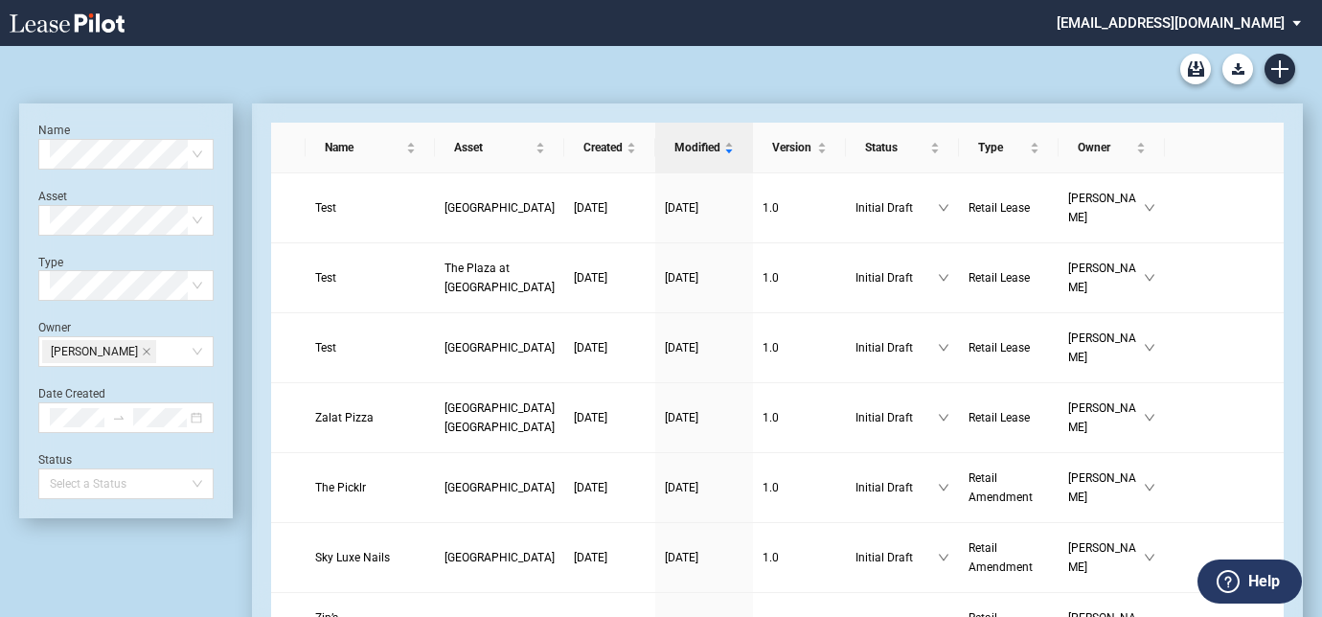 Image resolution: width=1322 pixels, height=617 pixels. I want to click on label: Help, so click(1263, 581).